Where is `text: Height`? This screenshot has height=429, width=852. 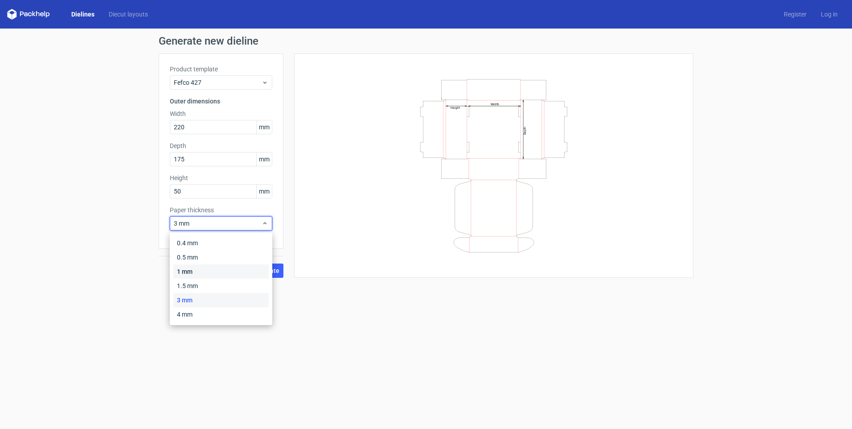
text: Height is located at coordinates (455, 107).